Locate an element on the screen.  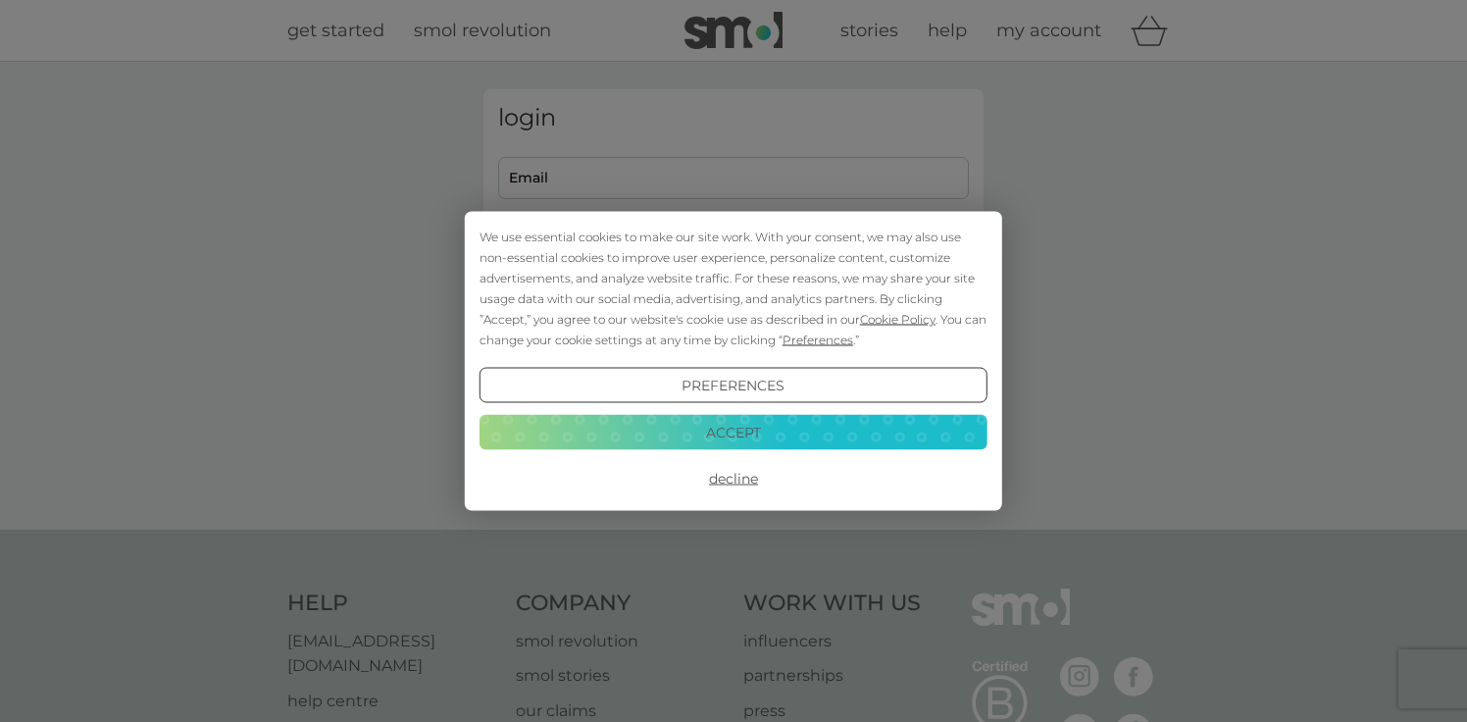
span: Cookie Policy is located at coordinates (897, 319).